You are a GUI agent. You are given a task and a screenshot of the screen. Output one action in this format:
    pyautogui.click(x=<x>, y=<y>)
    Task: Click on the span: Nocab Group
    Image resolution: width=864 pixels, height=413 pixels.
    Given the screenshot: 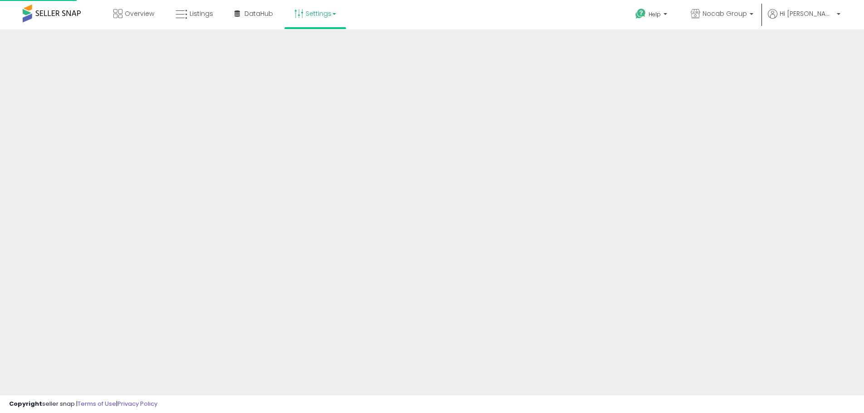 What is the action you would take?
    pyautogui.click(x=725, y=14)
    